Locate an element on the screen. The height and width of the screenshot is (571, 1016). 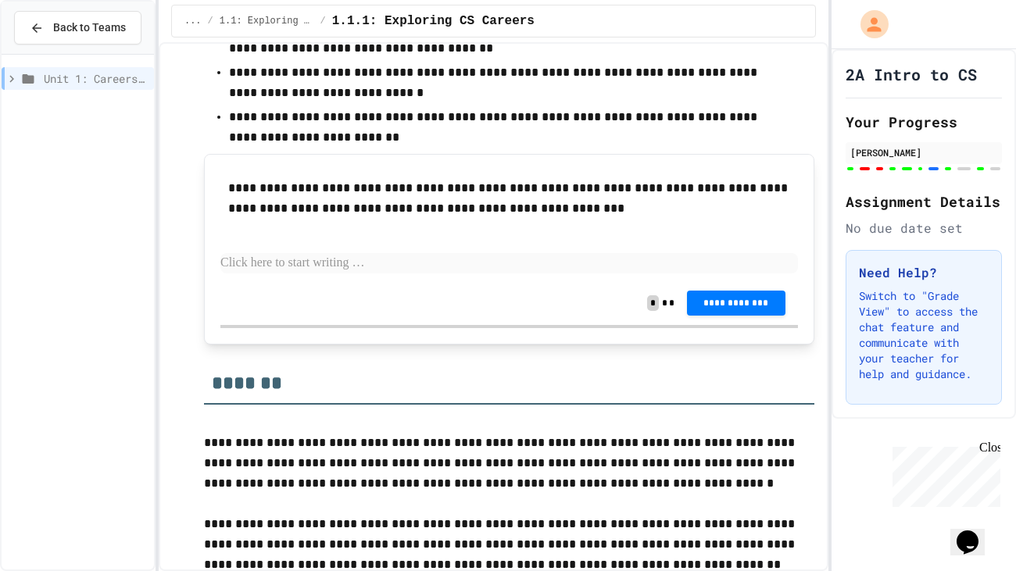
h2: Your Progress is located at coordinates (924, 122).